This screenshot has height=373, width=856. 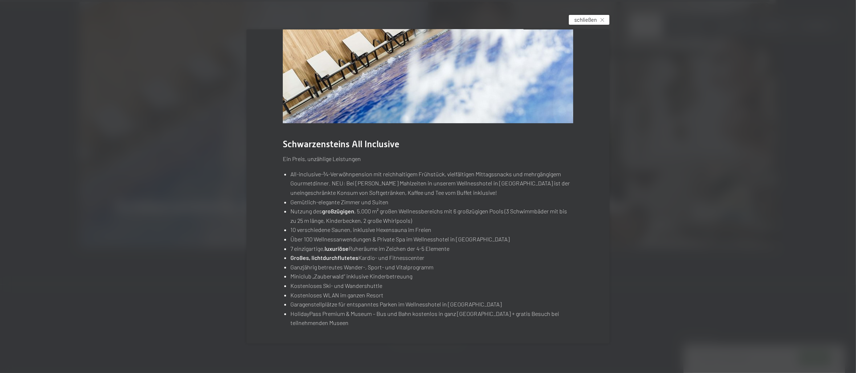 I want to click on strong: Großes, lichtdurchflutetes, so click(x=324, y=257).